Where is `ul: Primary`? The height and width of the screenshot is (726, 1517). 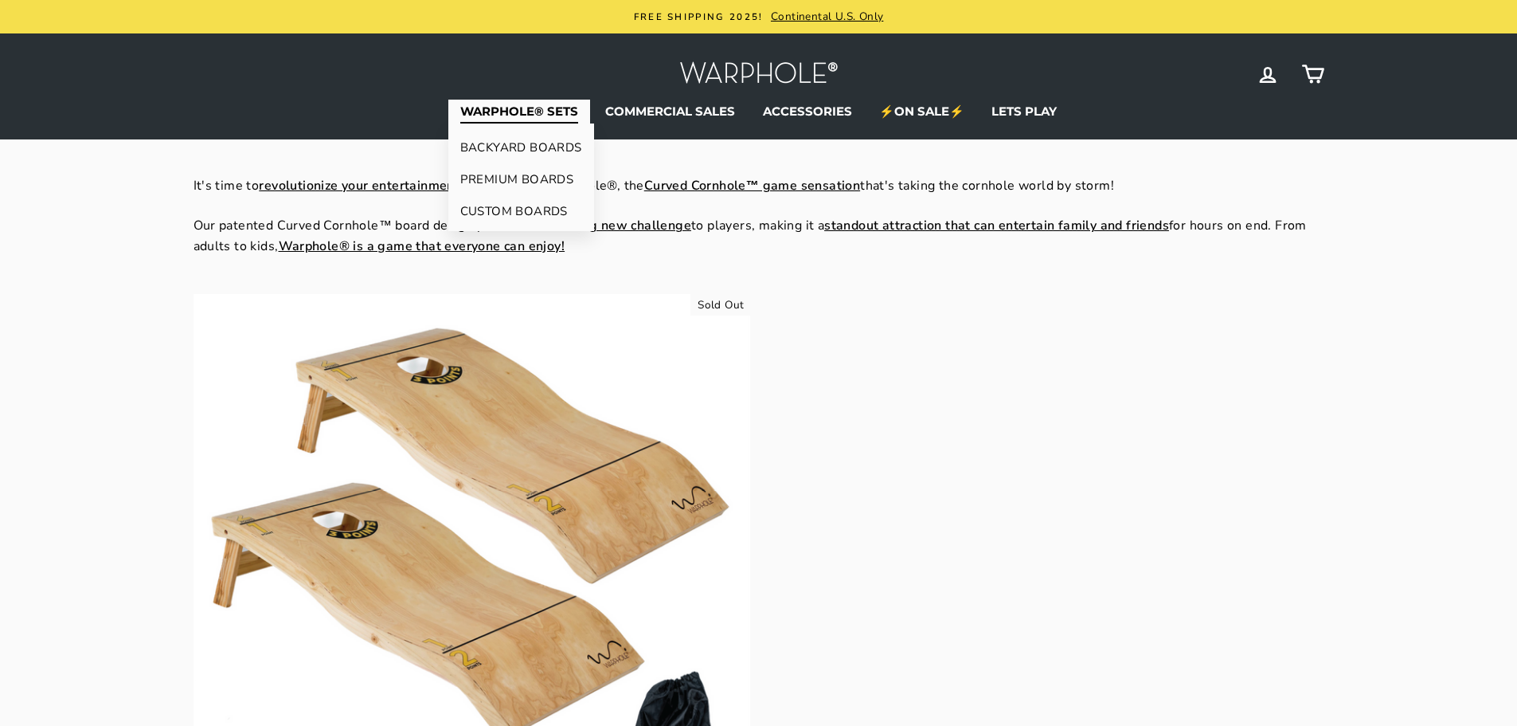
ul: Primary is located at coordinates (759, 112).